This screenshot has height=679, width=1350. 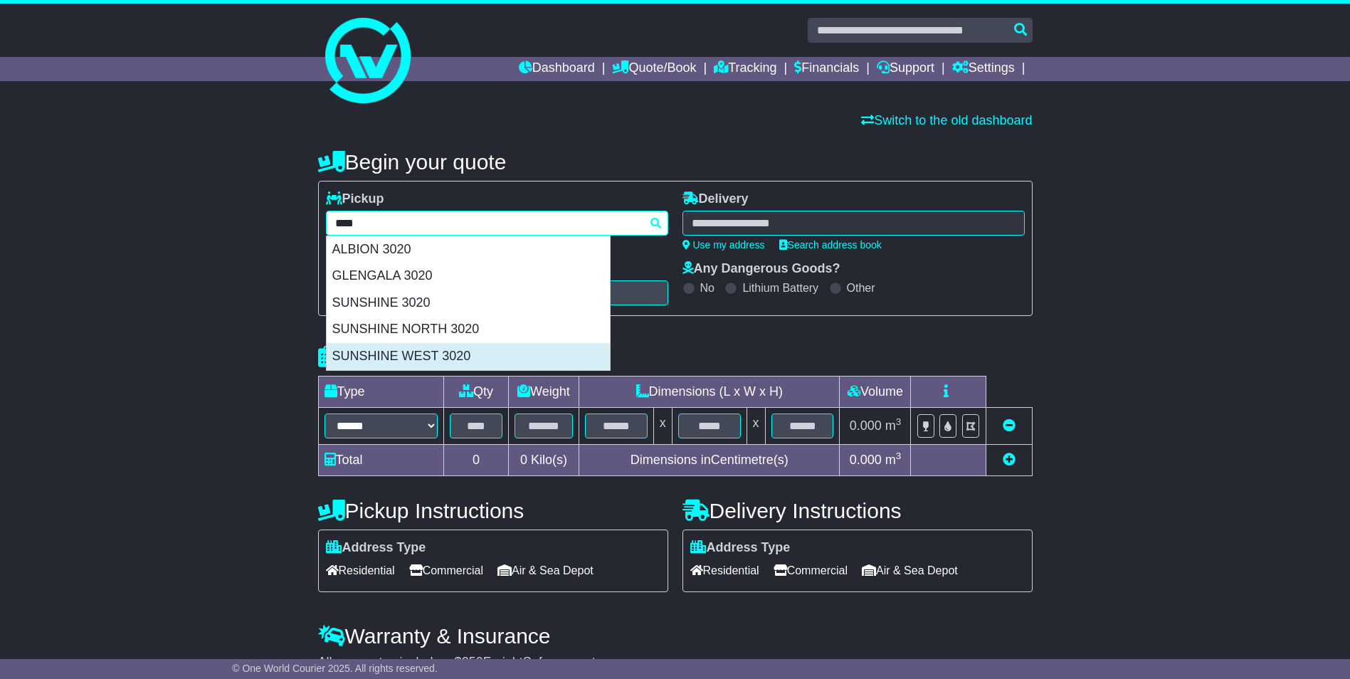 What do you see at coordinates (381, 392) in the screenshot?
I see `td: Type` at bounding box center [381, 392].